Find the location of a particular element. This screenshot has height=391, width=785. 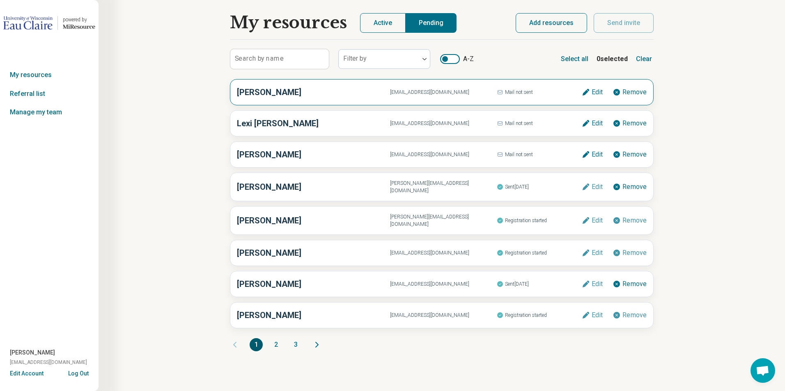

button: Edit Account is located at coordinates (27, 374).